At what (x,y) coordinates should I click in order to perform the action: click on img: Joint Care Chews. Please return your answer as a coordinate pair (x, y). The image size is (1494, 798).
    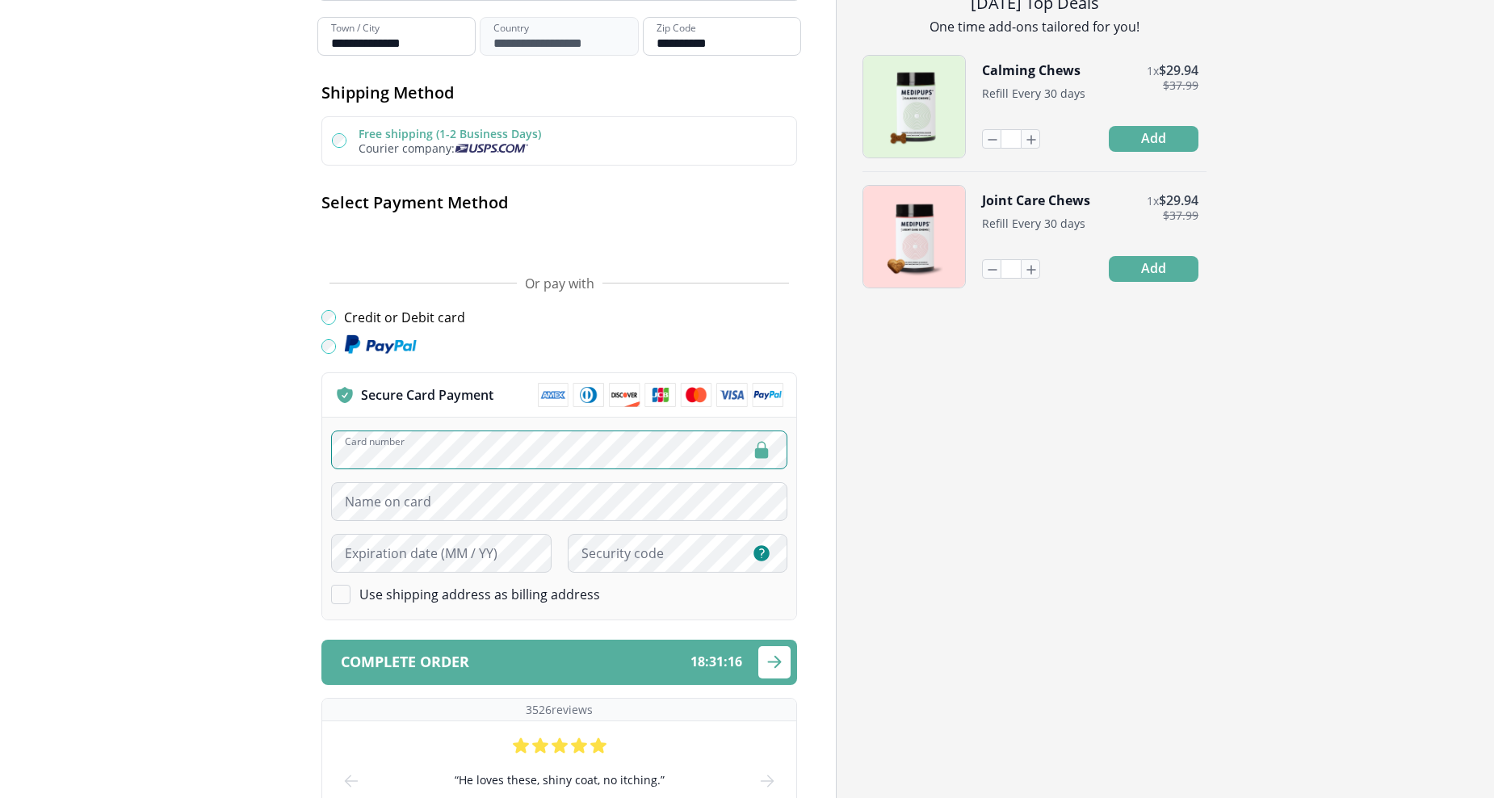
    Looking at the image, I should click on (914, 237).